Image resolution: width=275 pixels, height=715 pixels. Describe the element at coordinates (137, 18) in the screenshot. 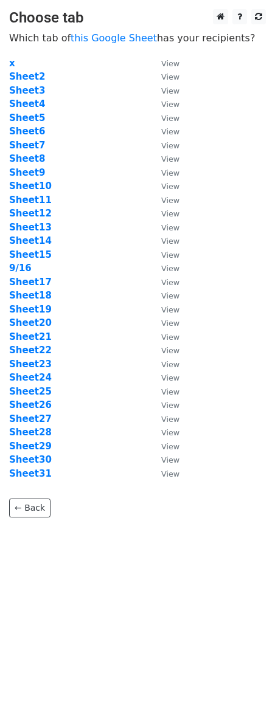

I see `h3: Choose tab` at that location.